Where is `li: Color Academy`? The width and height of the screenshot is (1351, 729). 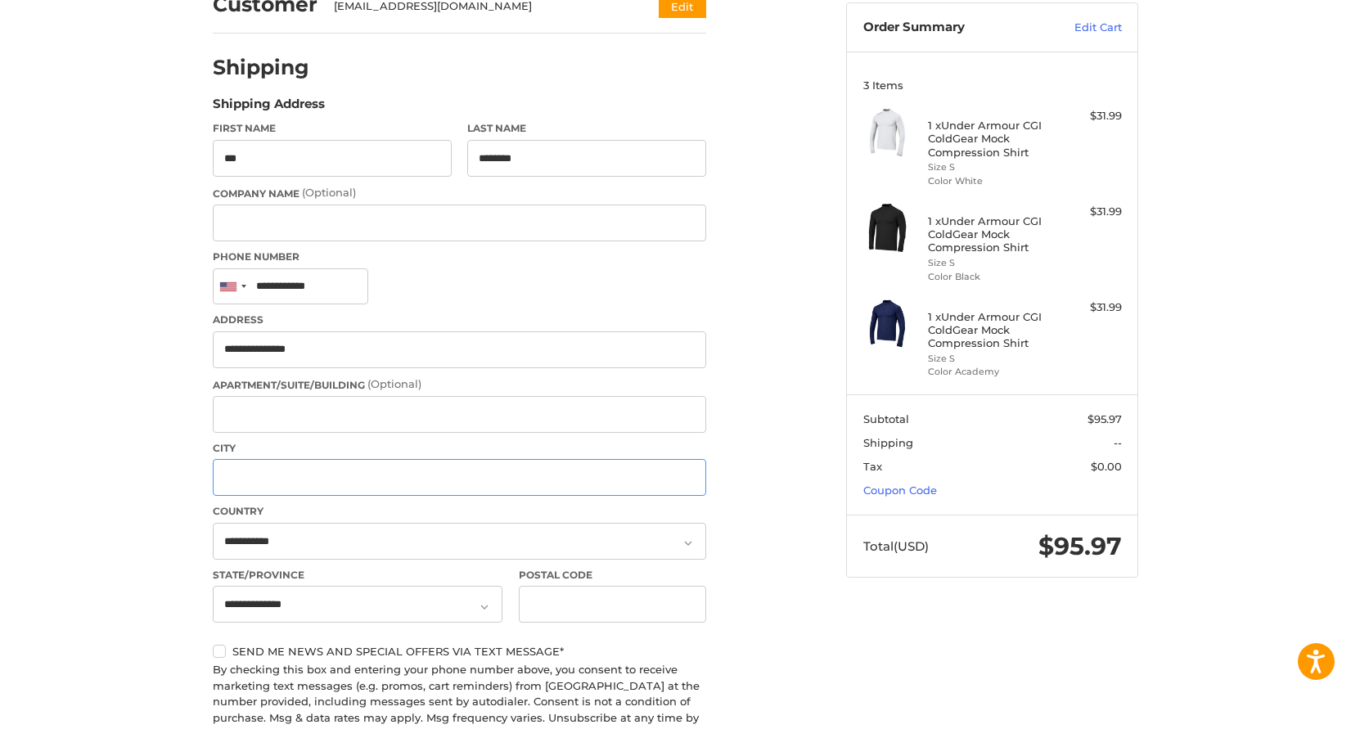 li: Color Academy is located at coordinates (990, 371).